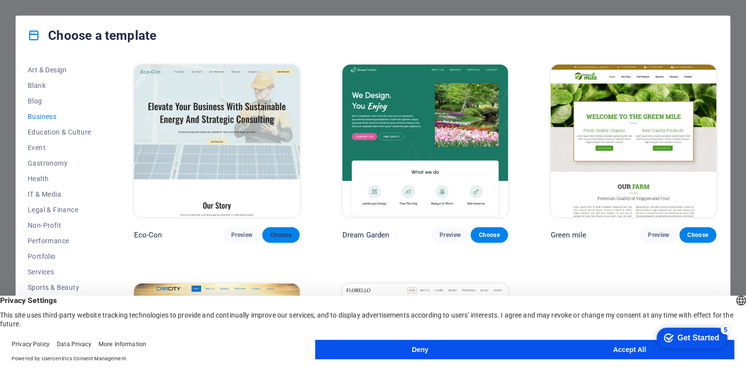 Image resolution: width=746 pixels, height=369 pixels. I want to click on h4: Choose a template, so click(92, 35).